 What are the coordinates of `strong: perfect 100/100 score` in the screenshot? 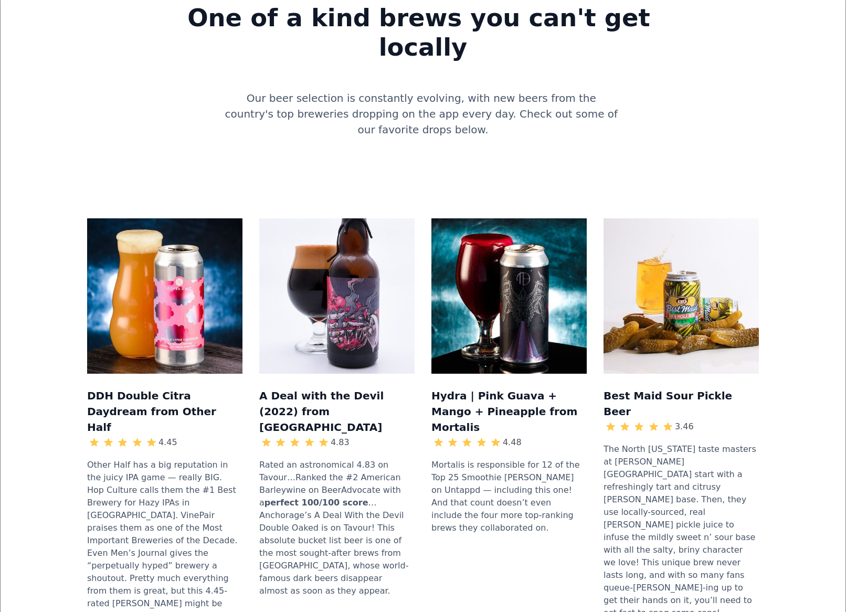 It's located at (317, 502).